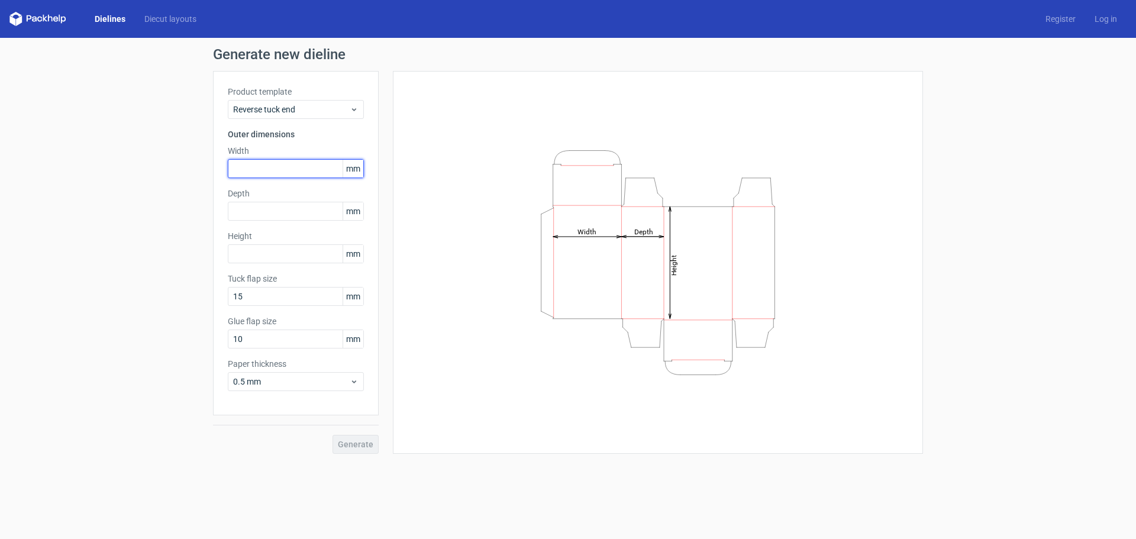 The image size is (1136, 539). I want to click on tspan: Height, so click(674, 264).